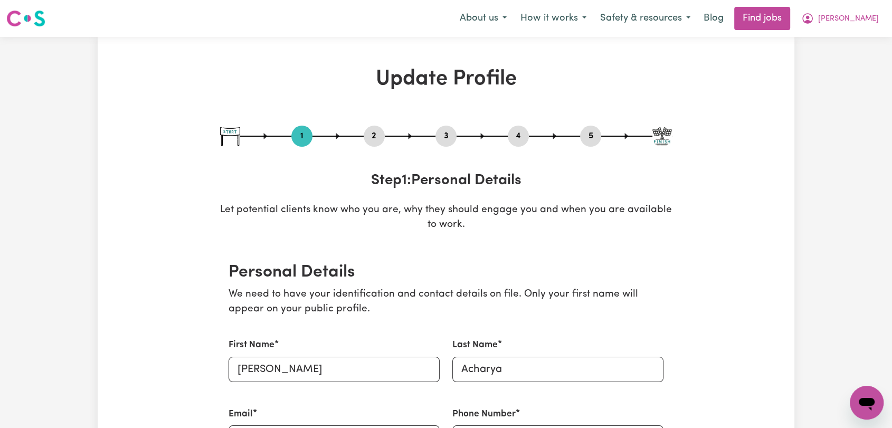  I want to click on button: My Account, so click(839, 18).